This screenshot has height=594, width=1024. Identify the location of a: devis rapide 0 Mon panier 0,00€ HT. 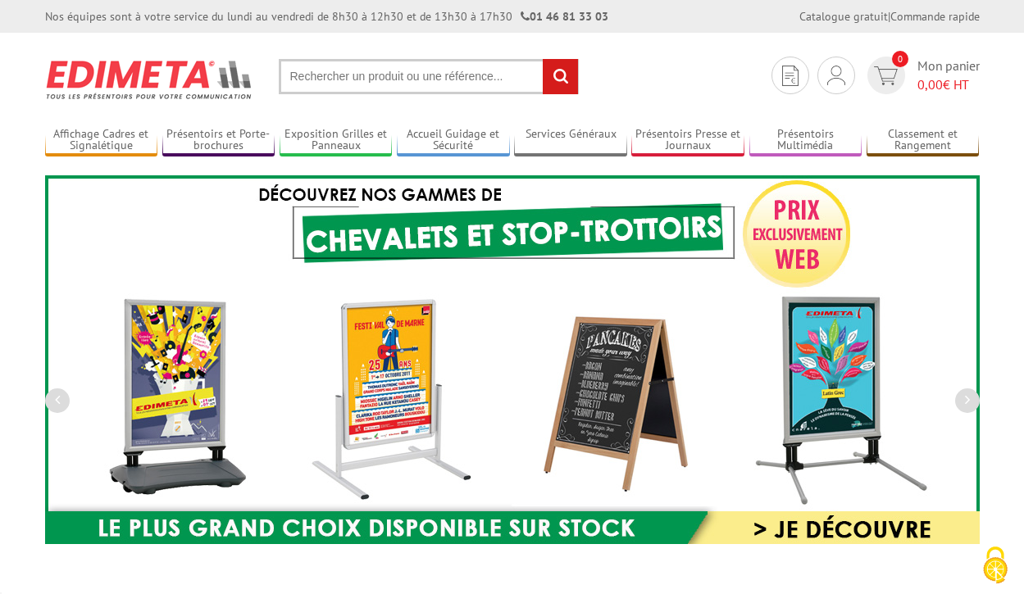
(921, 75).